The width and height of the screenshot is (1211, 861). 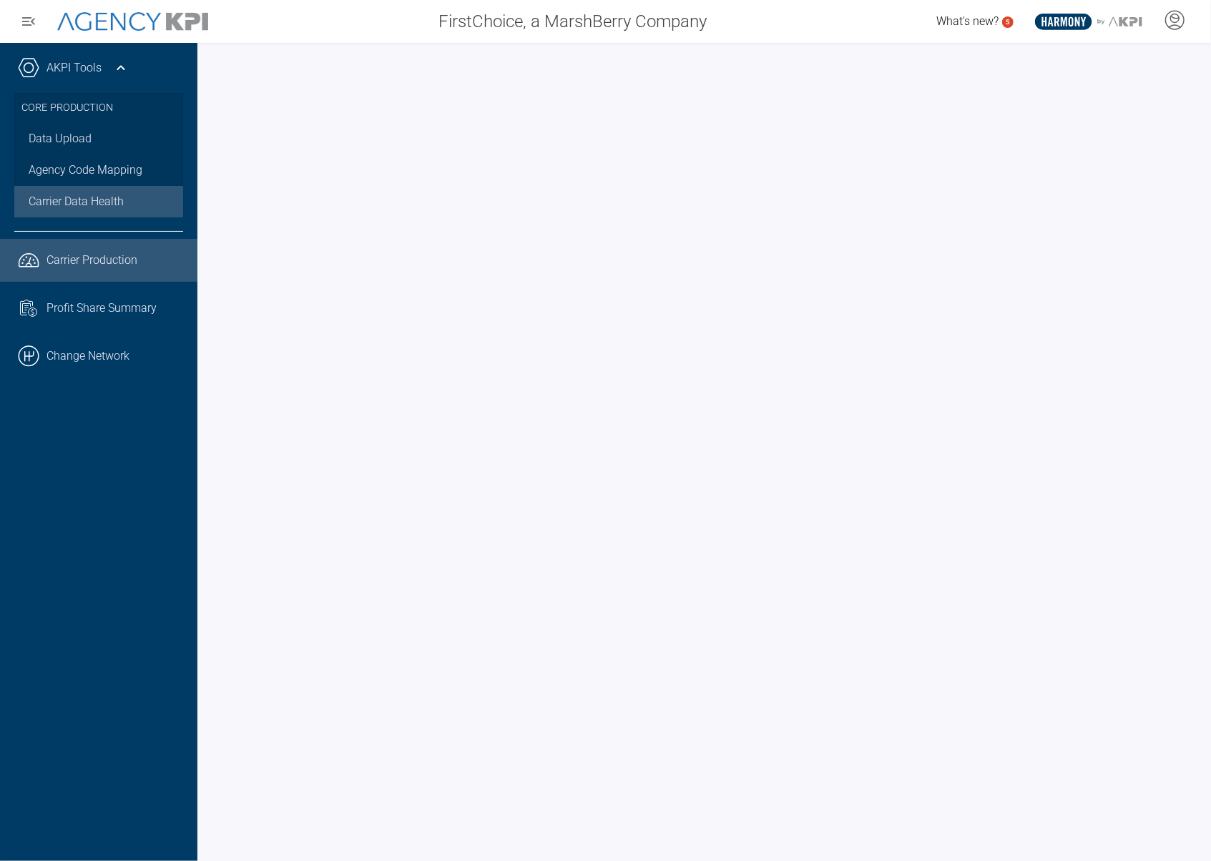 What do you see at coordinates (1008, 21) in the screenshot?
I see `text: 5` at bounding box center [1008, 21].